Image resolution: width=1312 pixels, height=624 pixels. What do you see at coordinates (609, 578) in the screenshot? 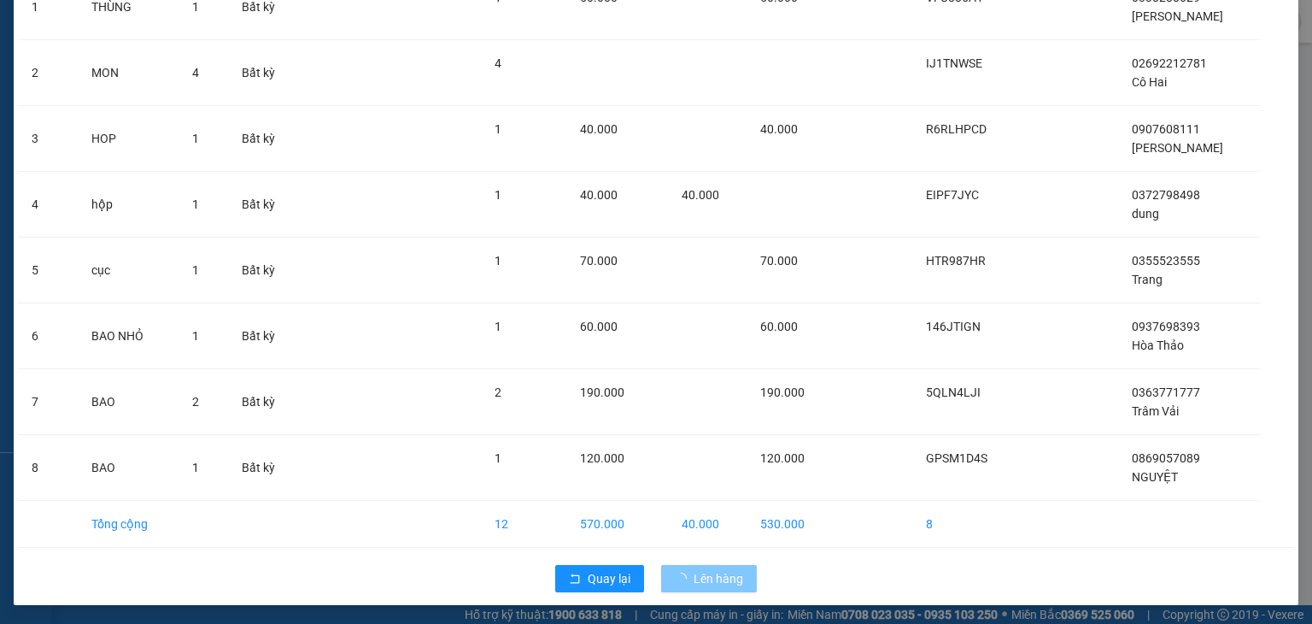
I see `span: Quay lại` at bounding box center [609, 578].